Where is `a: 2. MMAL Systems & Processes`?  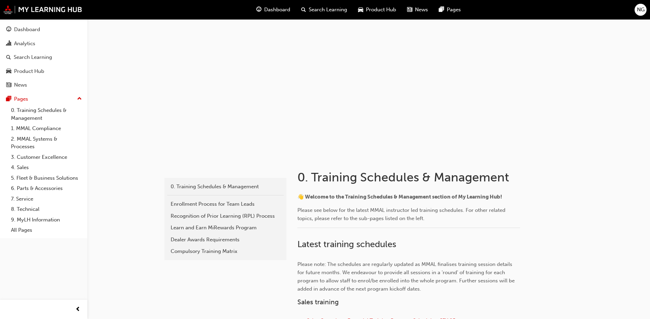
a: 2. MMAL Systems & Processes is located at coordinates (46, 143).